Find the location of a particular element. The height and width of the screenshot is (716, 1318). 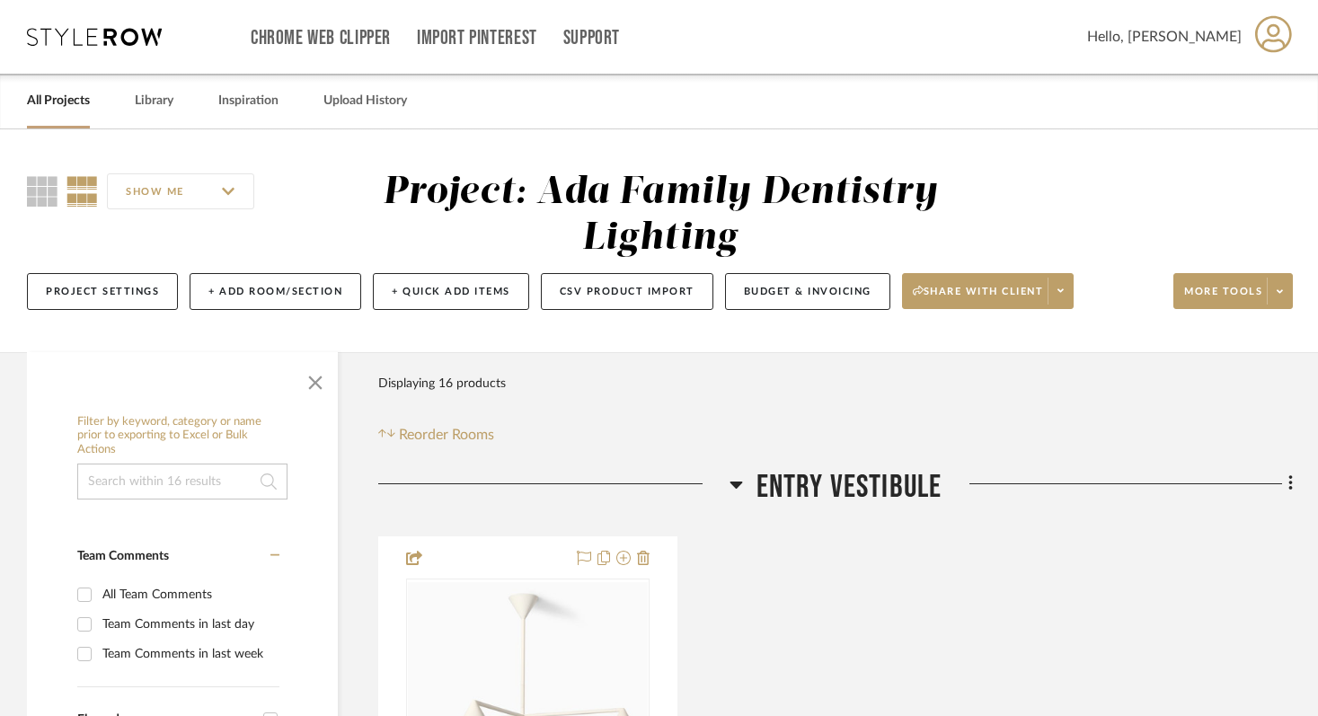

a: Upload History is located at coordinates (365, 101).